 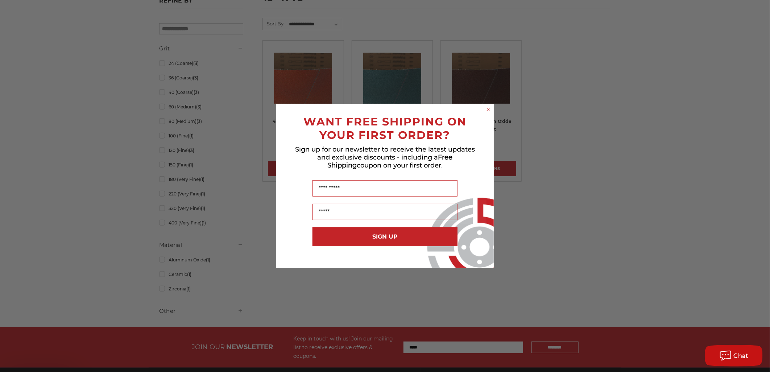 I want to click on button: Close dialog, so click(x=488, y=109).